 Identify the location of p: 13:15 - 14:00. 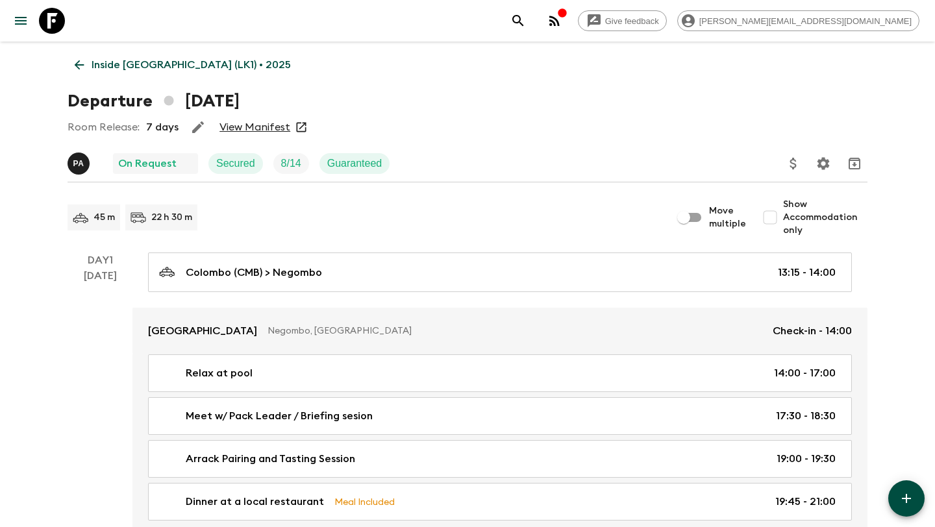
(806, 273).